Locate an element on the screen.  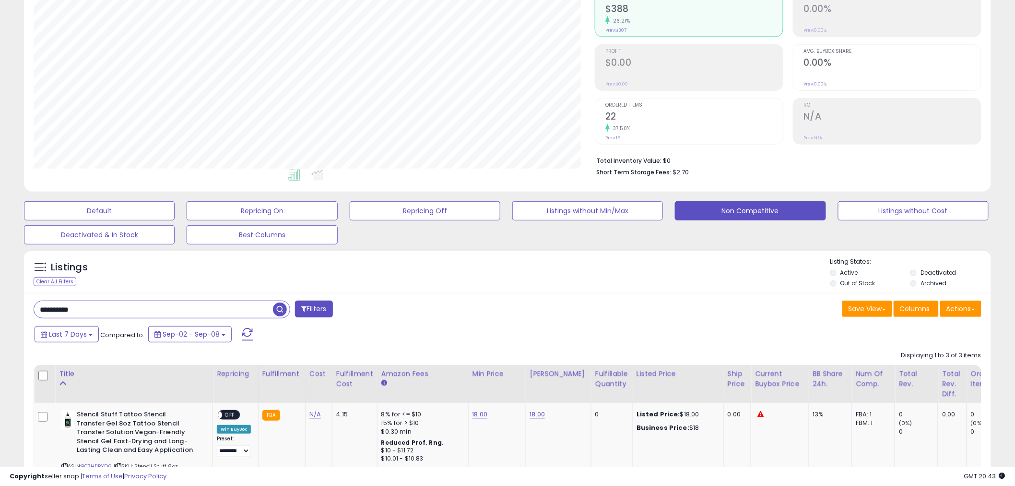
div: BB Share 24h. is located at coordinates (830, 379).